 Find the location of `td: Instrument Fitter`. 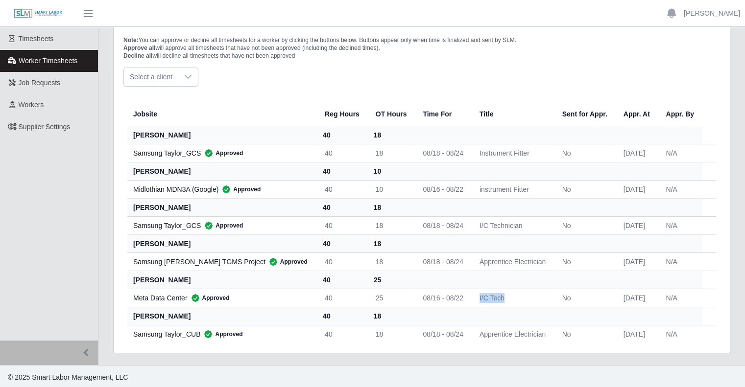

td: Instrument Fitter is located at coordinates (513, 153).